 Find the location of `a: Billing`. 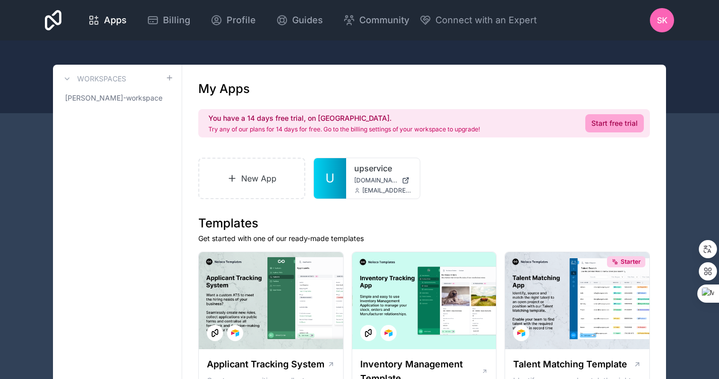

a: Billing is located at coordinates (169, 20).